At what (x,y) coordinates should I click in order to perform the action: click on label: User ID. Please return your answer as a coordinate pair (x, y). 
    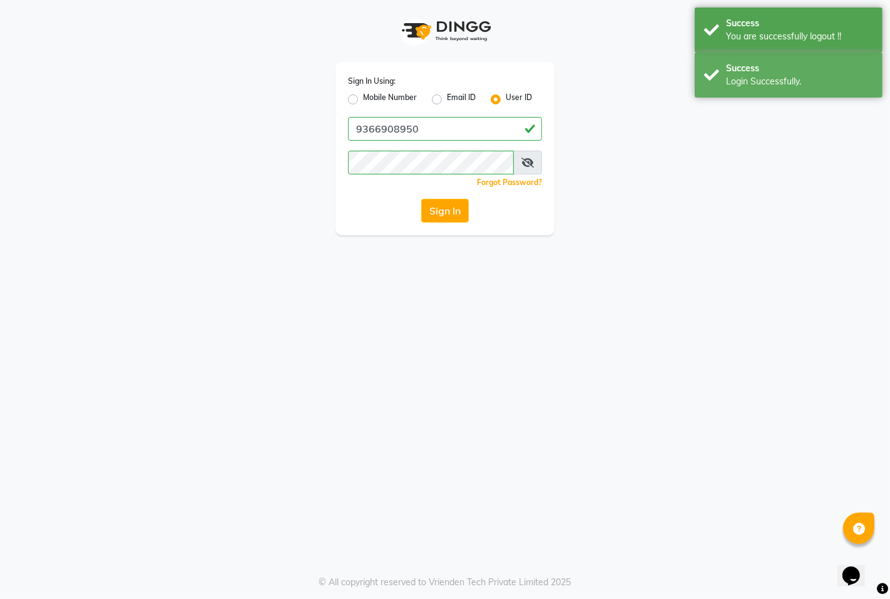
    Looking at the image, I should click on (519, 99).